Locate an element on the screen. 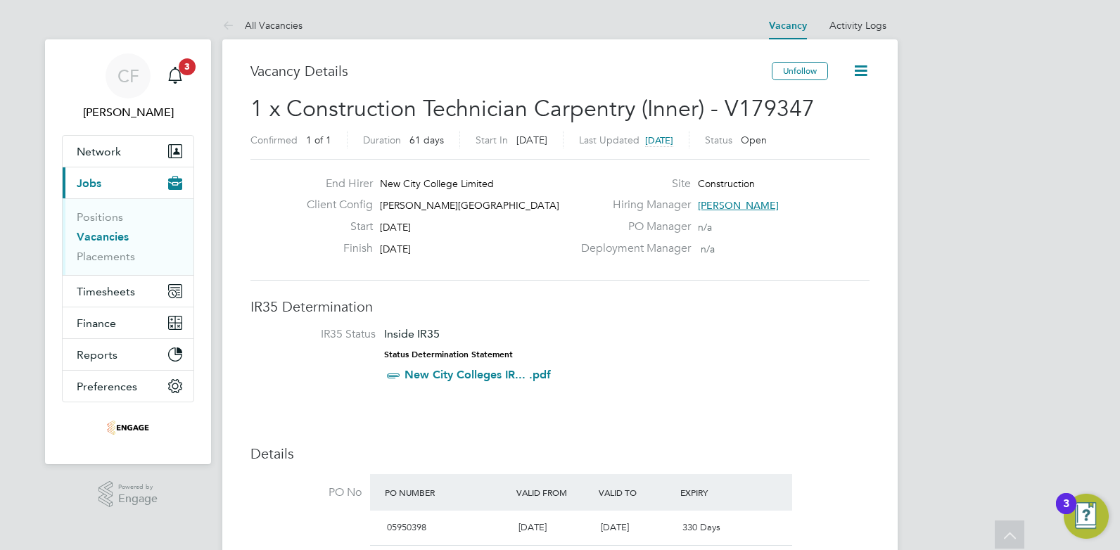 The width and height of the screenshot is (1120, 550). div: Valid To is located at coordinates (636, 492).